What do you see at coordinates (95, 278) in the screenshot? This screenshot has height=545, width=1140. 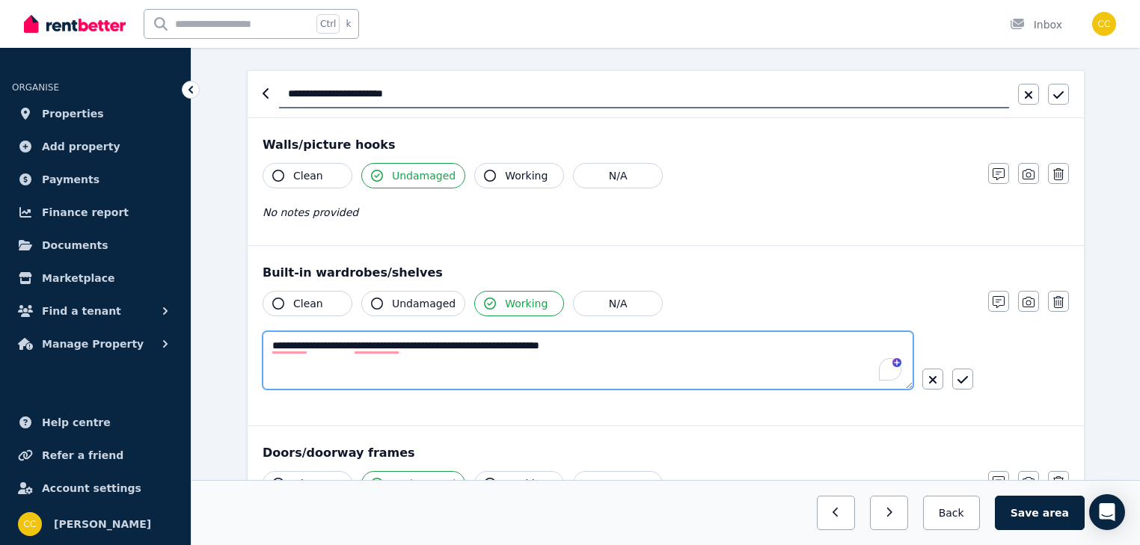 I see `a: Marketplace` at bounding box center [95, 278].